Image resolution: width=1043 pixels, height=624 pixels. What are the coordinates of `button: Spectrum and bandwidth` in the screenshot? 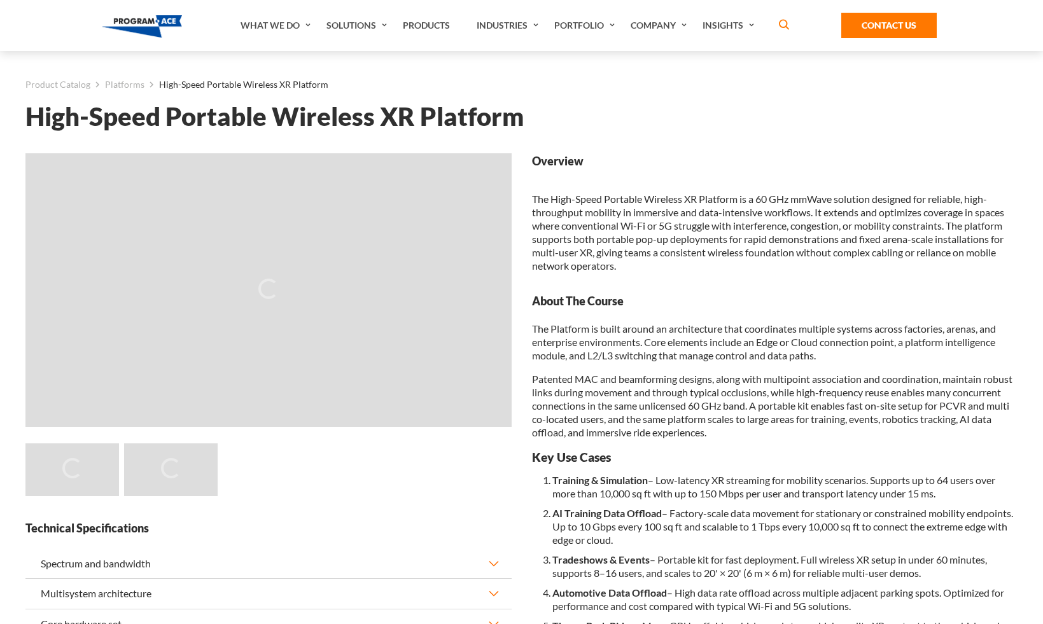 It's located at (269, 564).